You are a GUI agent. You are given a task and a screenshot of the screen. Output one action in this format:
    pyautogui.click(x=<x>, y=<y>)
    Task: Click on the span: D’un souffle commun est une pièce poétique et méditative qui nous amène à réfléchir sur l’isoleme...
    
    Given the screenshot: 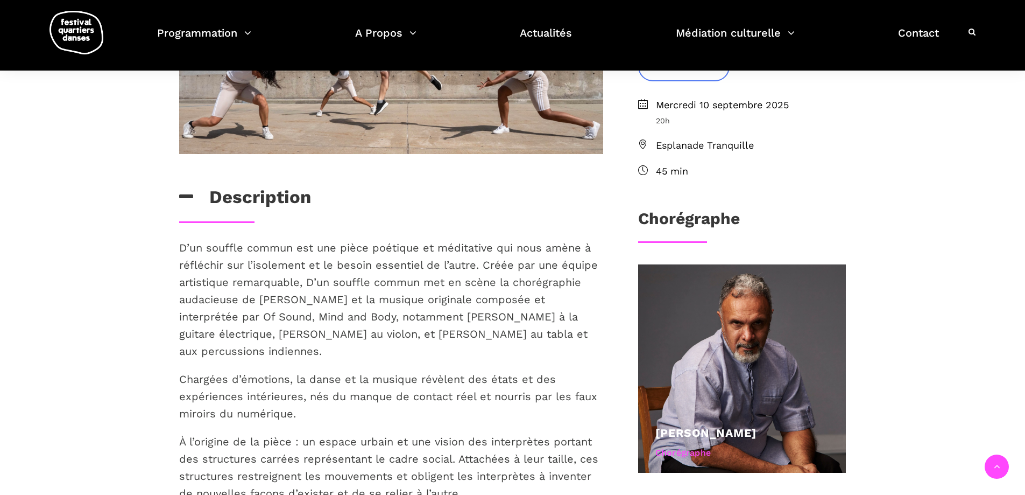 What is the action you would take?
    pyautogui.click(x=389, y=299)
    